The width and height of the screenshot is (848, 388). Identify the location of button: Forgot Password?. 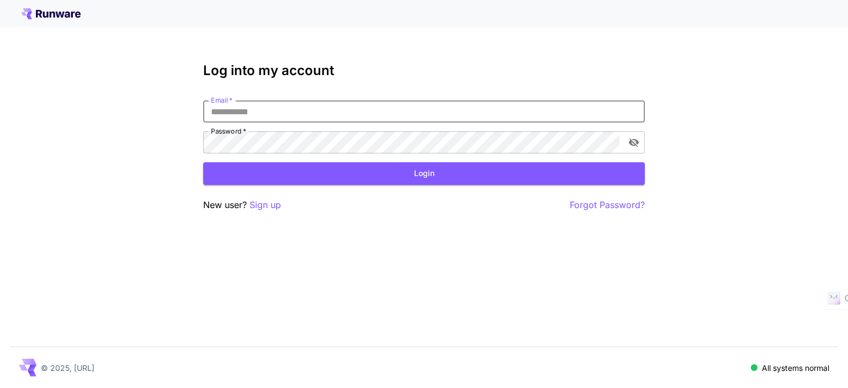
(608, 205).